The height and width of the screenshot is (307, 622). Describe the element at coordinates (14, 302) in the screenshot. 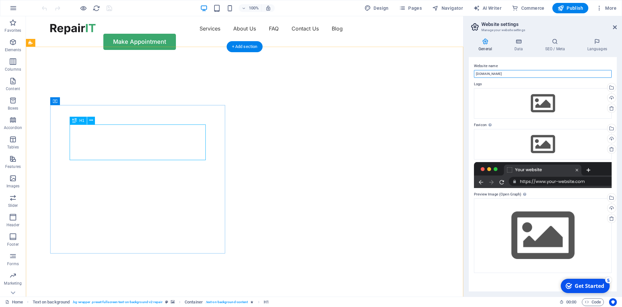

I see `a: Click to cancel selection. Double-click to open Pages` at that location.